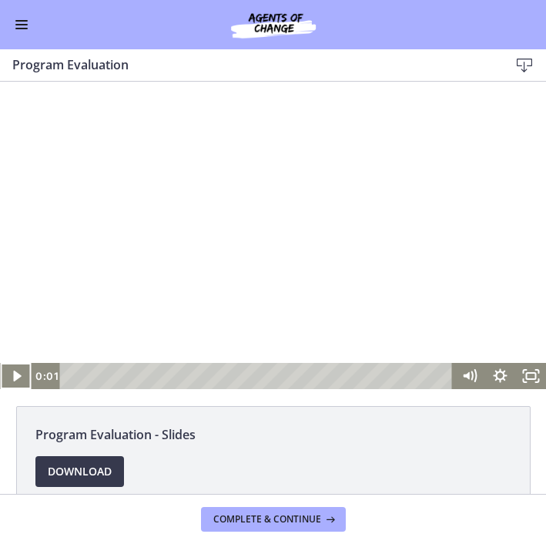 The image size is (546, 544). Describe the element at coordinates (274, 25) in the screenshot. I see `img: Agents of Change` at that location.